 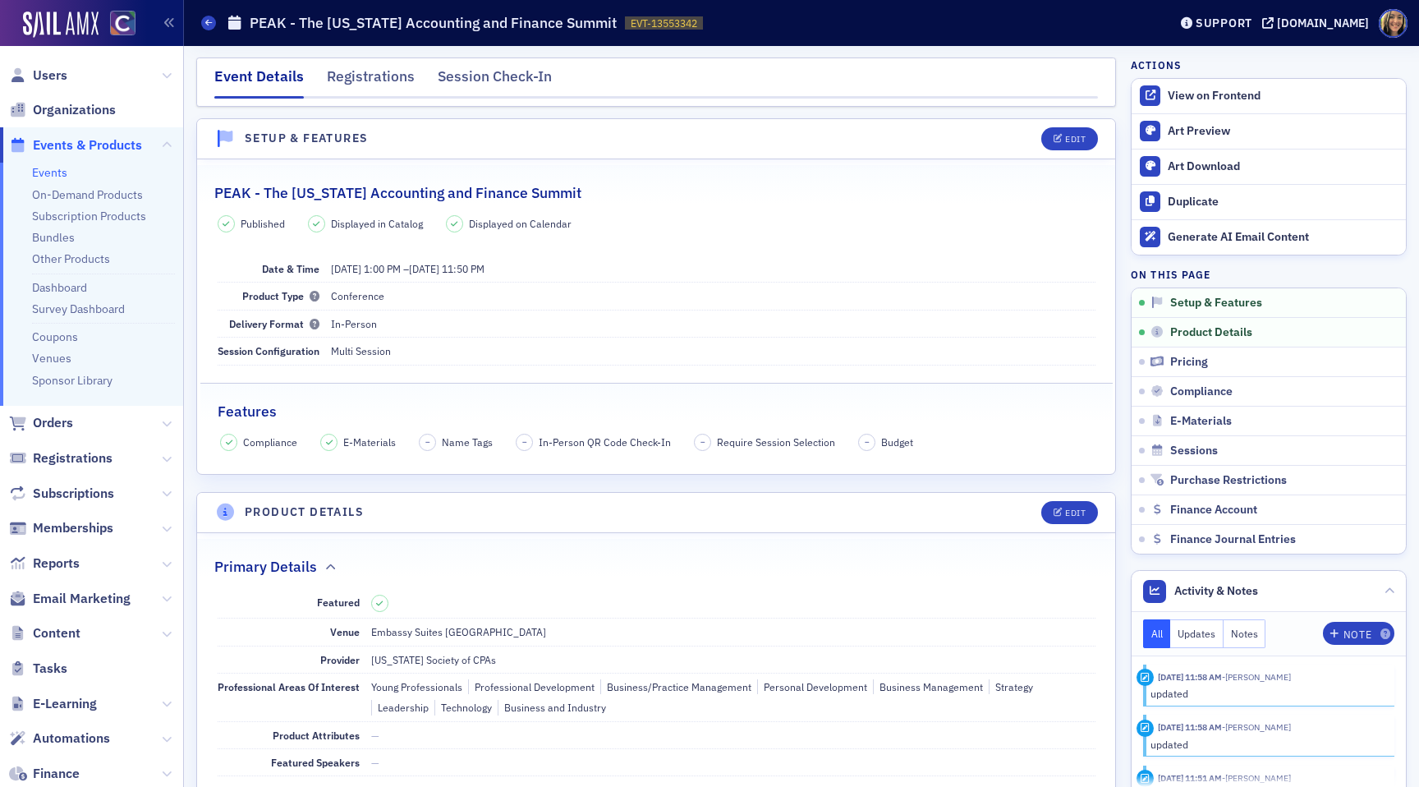 I want to click on a: Dashboard, so click(x=59, y=287).